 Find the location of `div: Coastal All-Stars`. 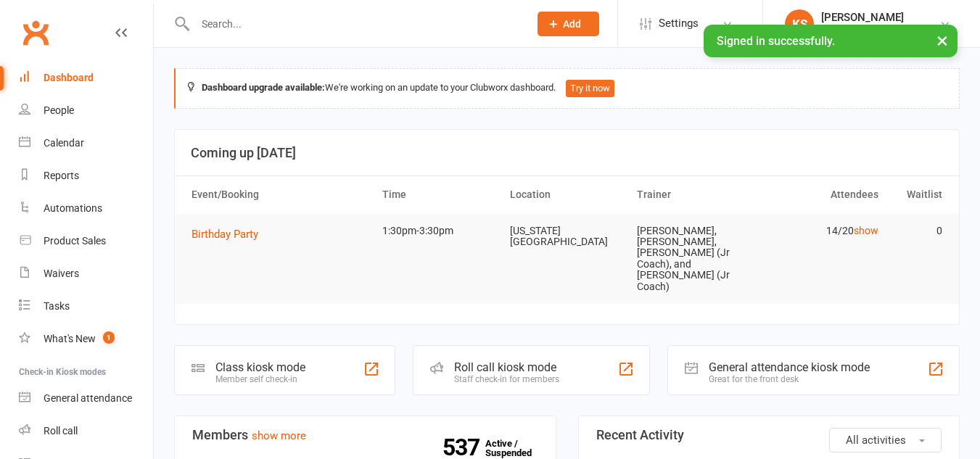

div: Coastal All-Stars is located at coordinates (862, 30).